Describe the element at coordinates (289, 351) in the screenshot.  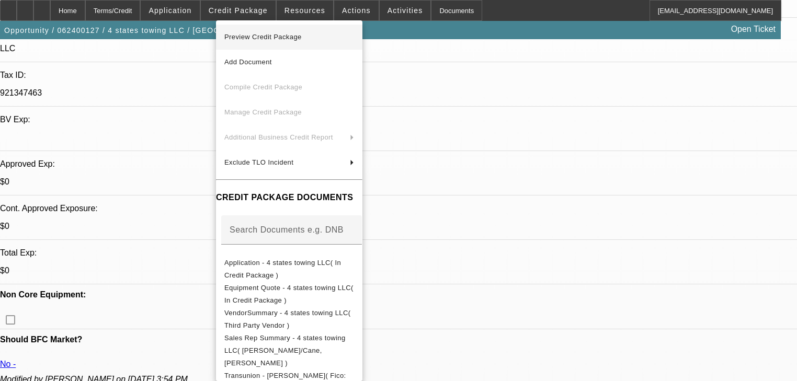
I see `button: Sales Rep Summary - 4 states towing LLC( Leach, Ethan/Cane, Chase )` at that location.